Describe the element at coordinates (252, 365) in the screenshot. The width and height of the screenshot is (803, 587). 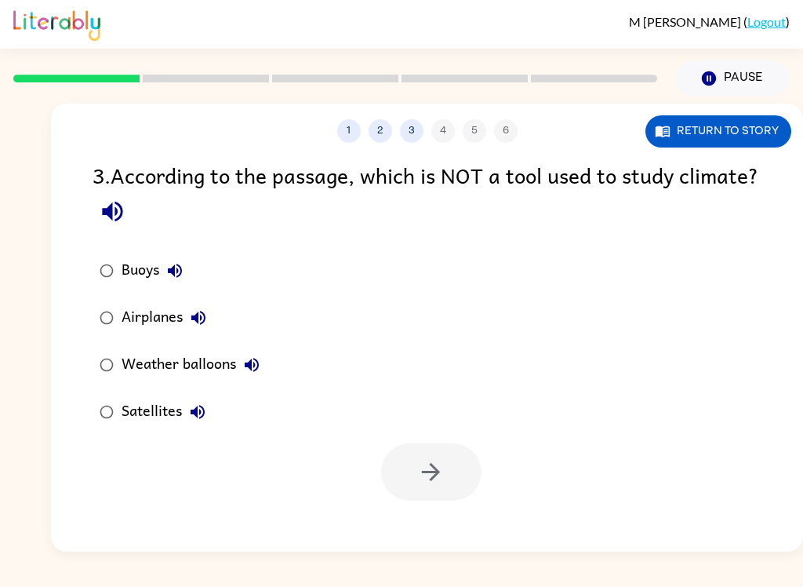
I see `button: Weather balloons` at that location.